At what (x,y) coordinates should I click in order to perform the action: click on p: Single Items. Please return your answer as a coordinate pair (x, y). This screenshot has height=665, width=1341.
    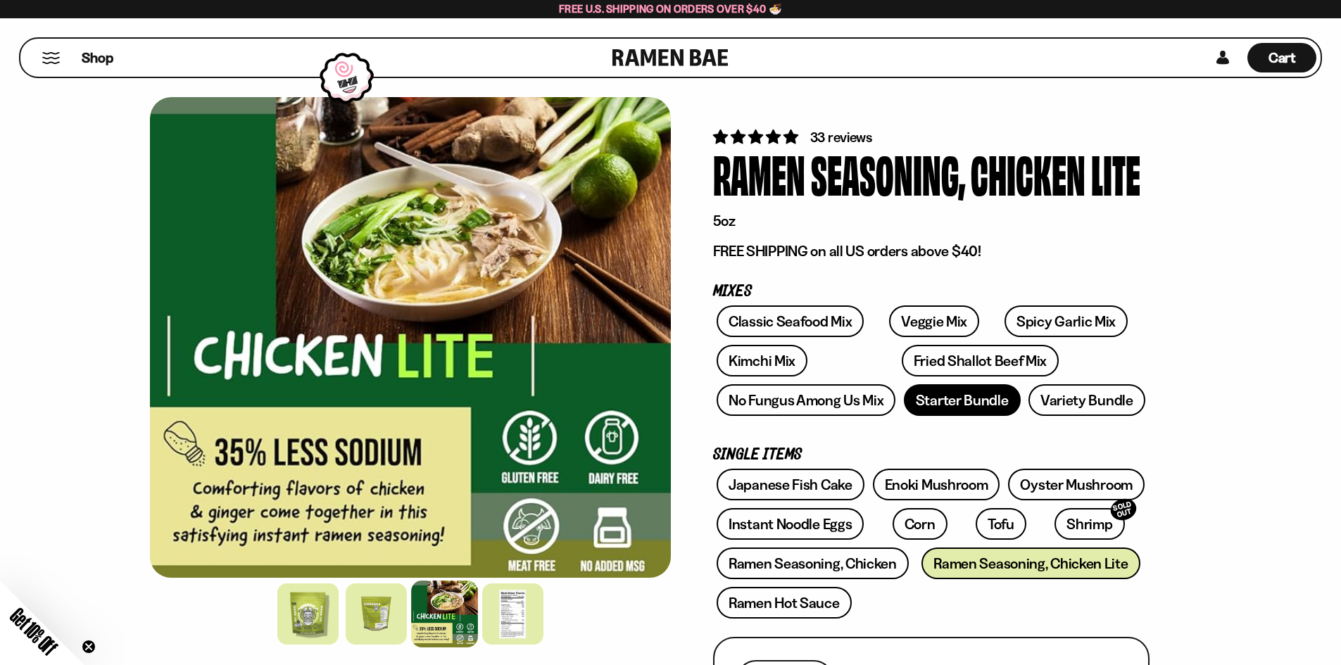
    Looking at the image, I should click on (932, 455).